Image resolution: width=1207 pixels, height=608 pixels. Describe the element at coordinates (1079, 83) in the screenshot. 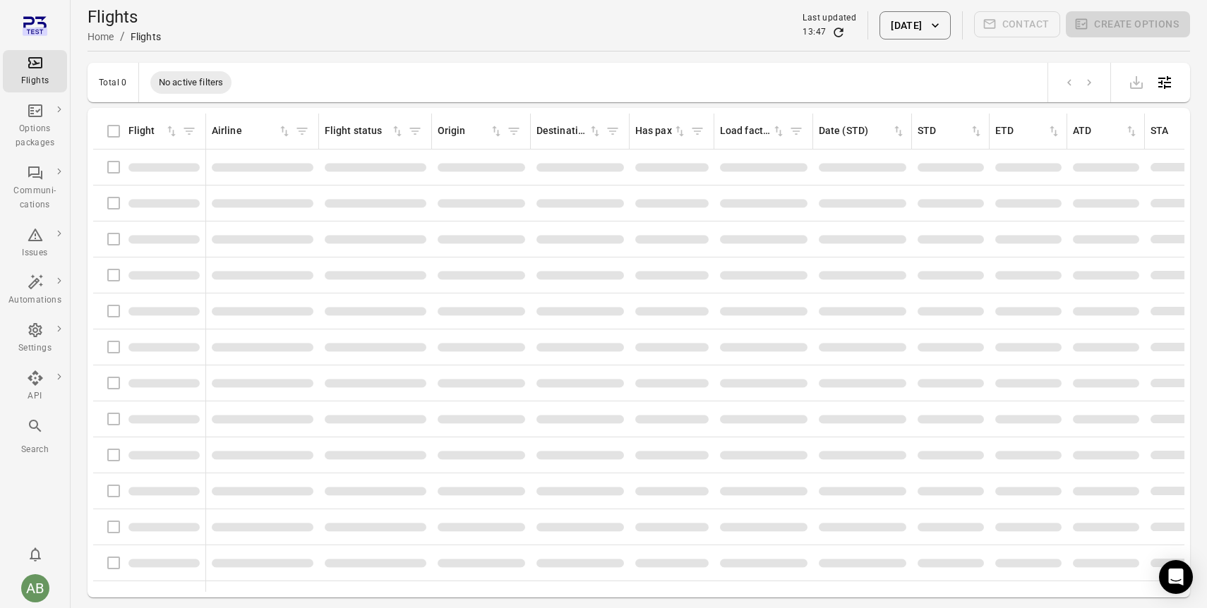

I see `nav: pagination navigation` at that location.